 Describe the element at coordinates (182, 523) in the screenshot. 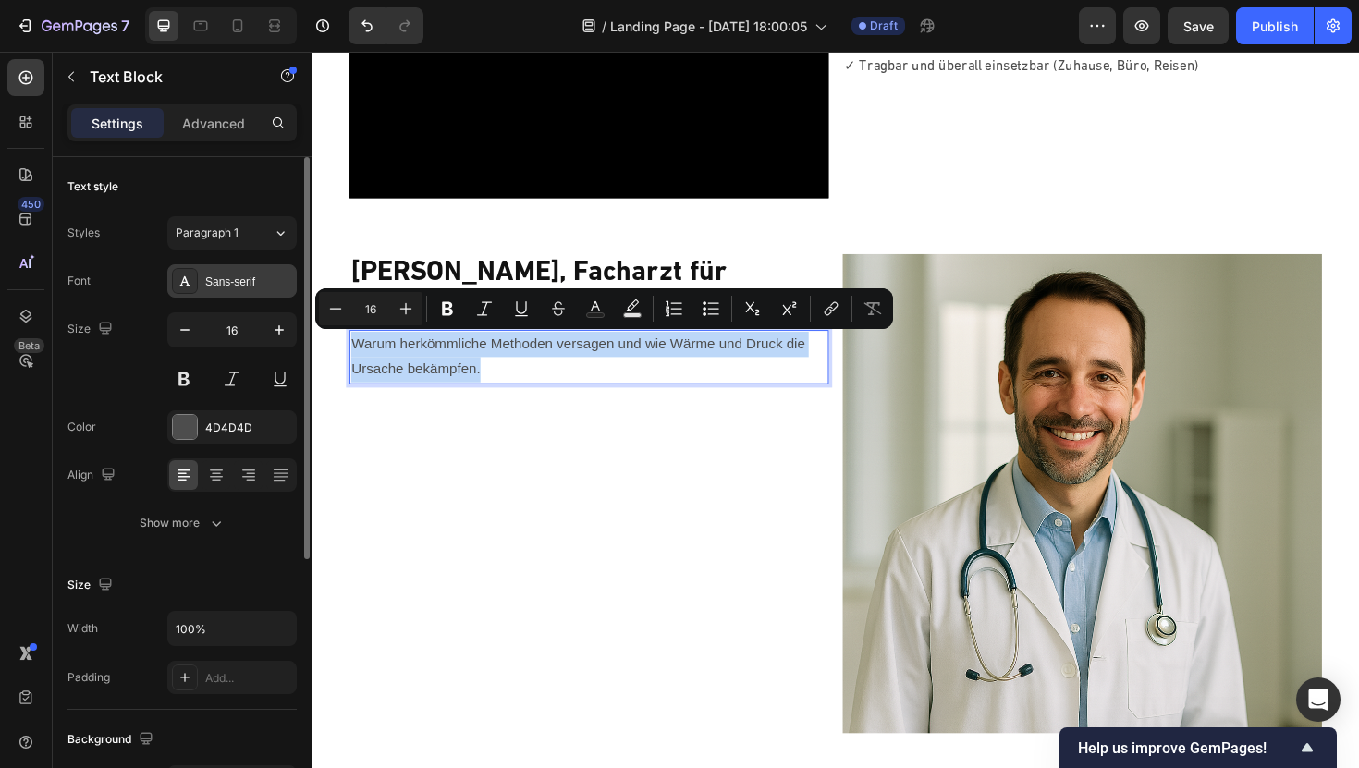

I see `div: Show more` at that location.